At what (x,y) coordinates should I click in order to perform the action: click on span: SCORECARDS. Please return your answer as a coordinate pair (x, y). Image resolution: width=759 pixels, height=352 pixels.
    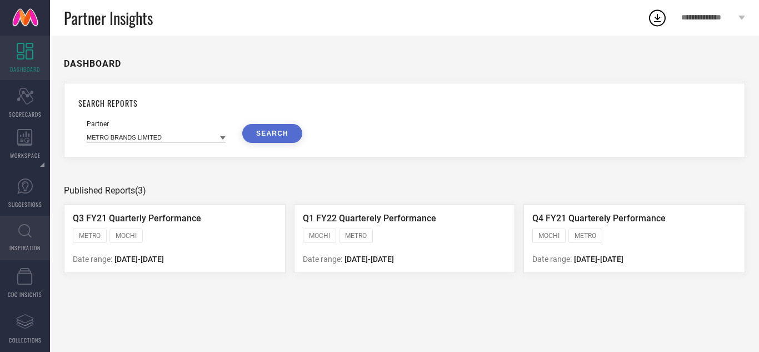
    Looking at the image, I should click on (25, 114).